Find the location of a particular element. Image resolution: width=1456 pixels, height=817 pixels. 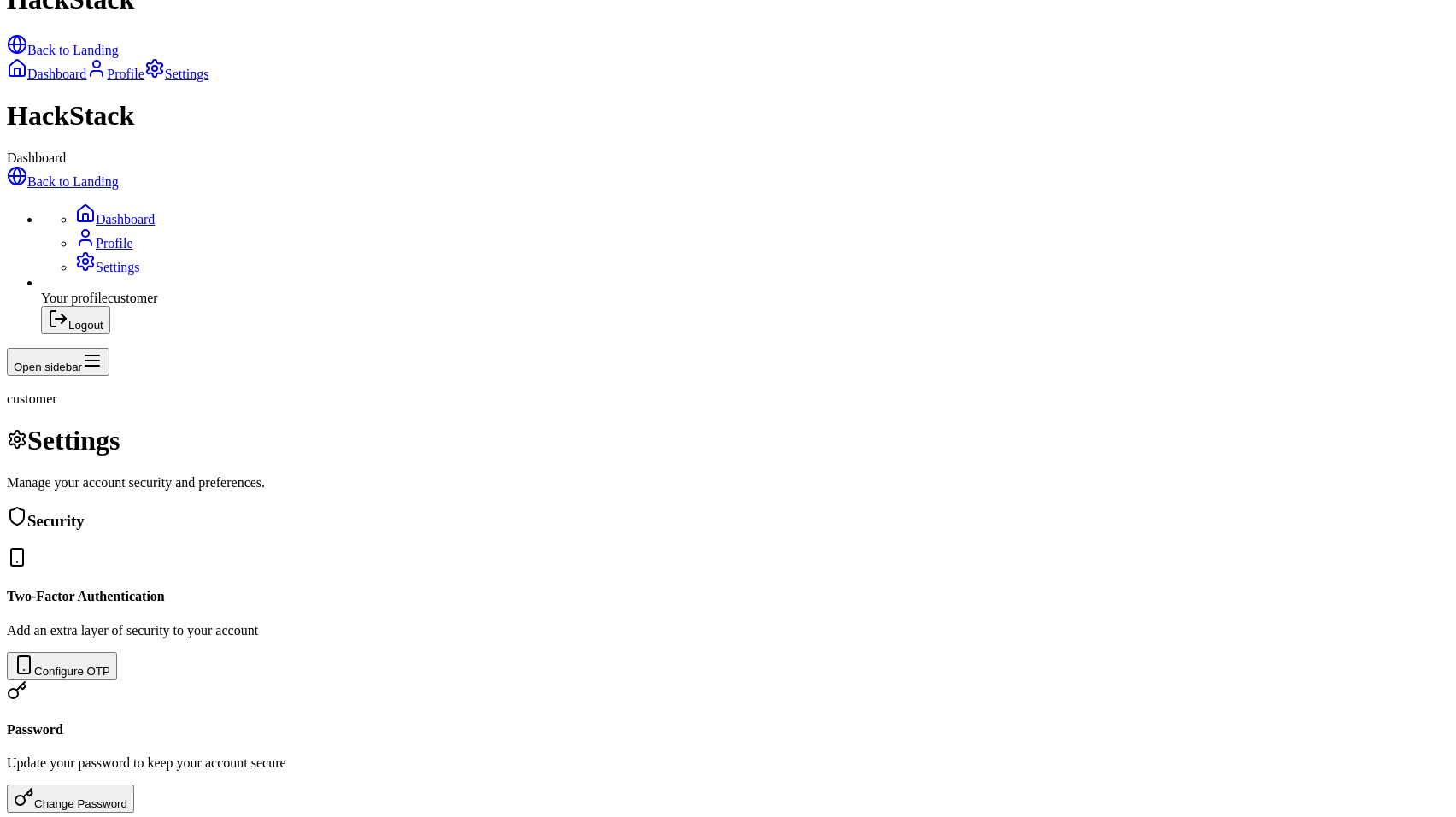

button: Logout is located at coordinates (76, 320).